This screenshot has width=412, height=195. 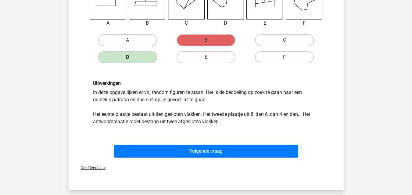 I want to click on label: C, so click(x=284, y=40).